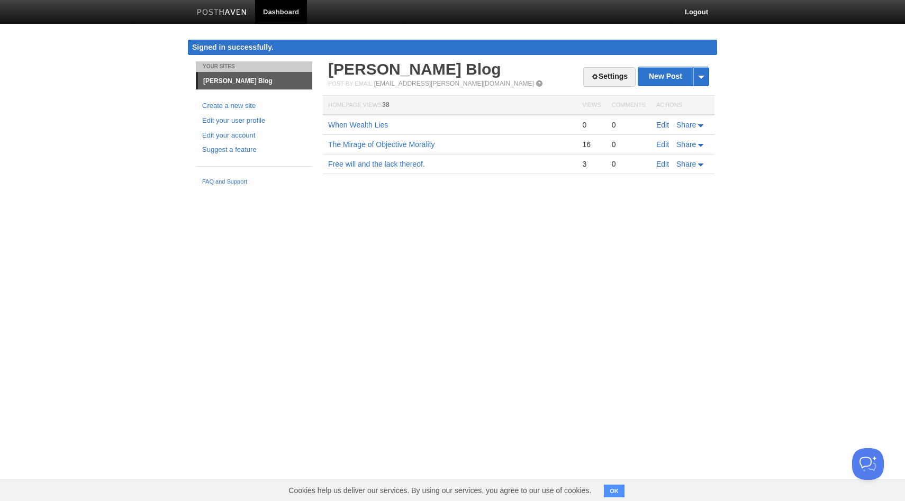  Describe the element at coordinates (673, 76) in the screenshot. I see `a: New Post` at that location.